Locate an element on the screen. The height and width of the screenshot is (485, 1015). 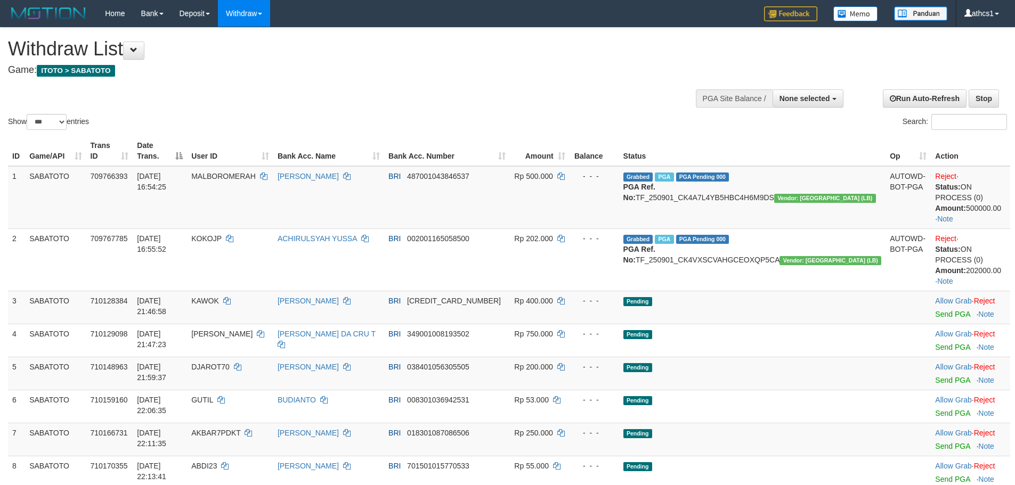
h4: Game: is located at coordinates (337, 70).